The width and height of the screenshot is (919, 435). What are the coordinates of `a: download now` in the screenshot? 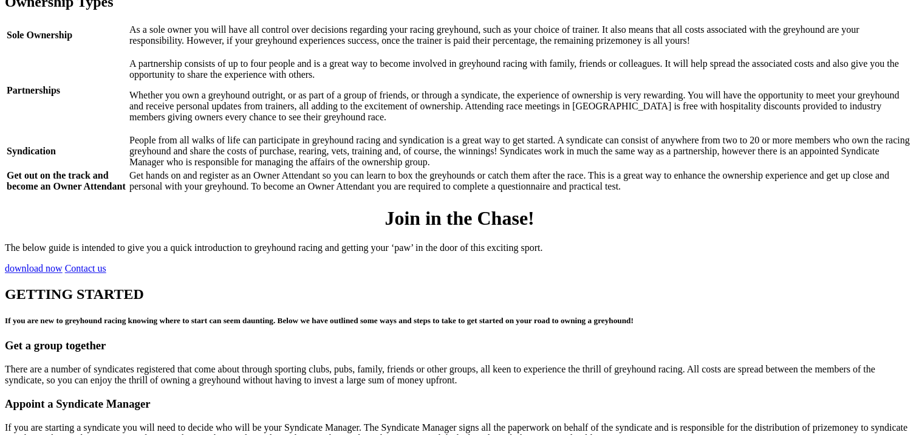 It's located at (33, 268).